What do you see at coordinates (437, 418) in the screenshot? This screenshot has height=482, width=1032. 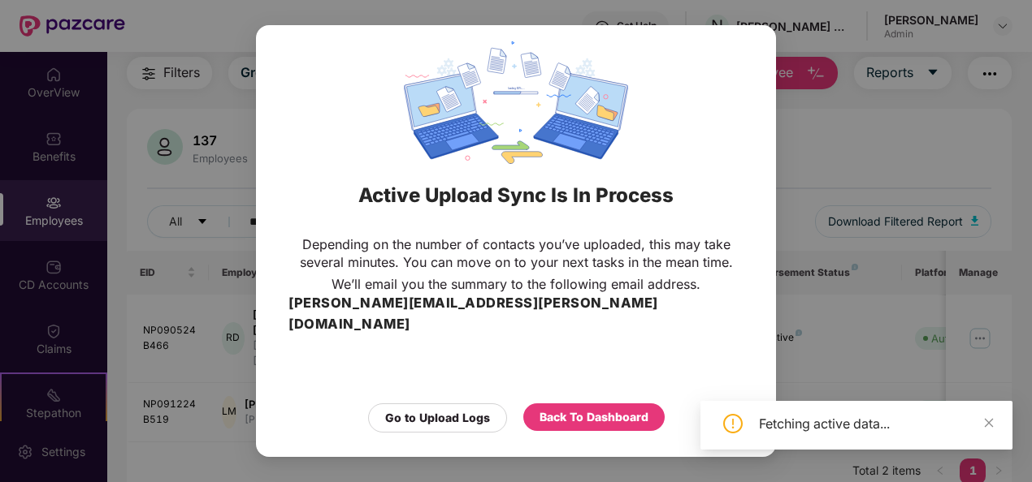 I see `div: Go to Upload Logs` at bounding box center [437, 418].